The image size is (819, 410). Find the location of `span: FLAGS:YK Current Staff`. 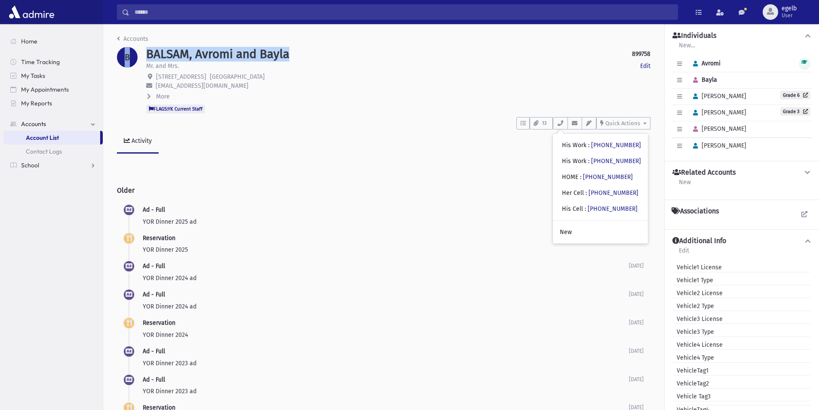

span: FLAGS:YK Current Staff is located at coordinates (175, 109).